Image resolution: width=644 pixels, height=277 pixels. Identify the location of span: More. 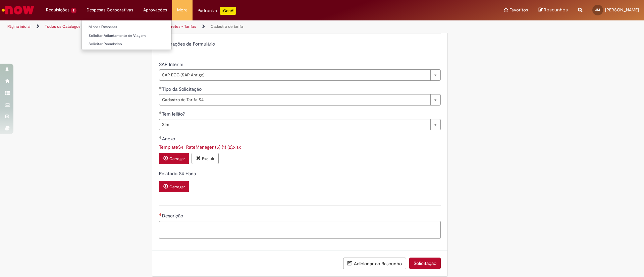
(182, 10).